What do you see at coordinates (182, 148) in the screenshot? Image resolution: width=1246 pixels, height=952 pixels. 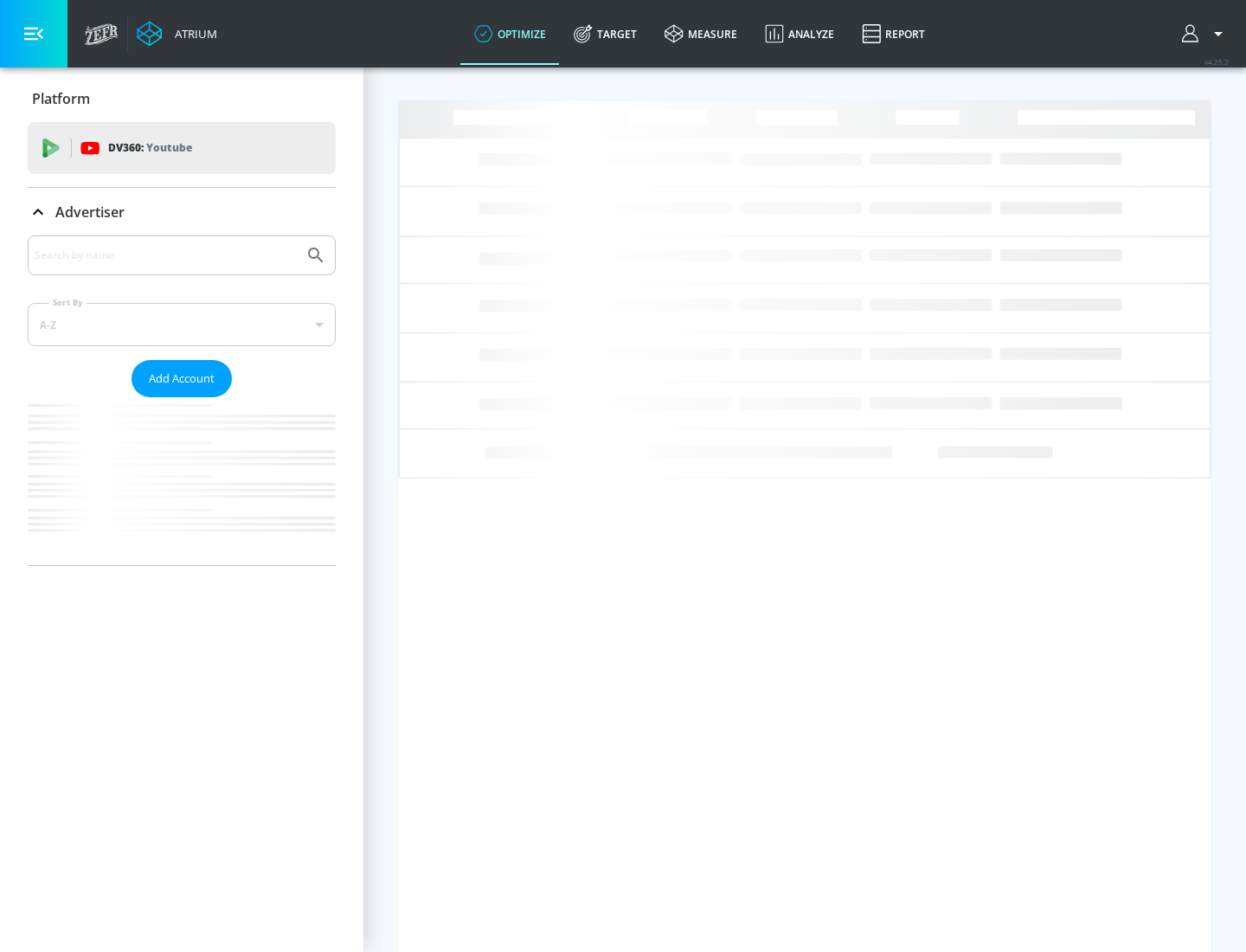 I see `div: DV360: Youtube` at bounding box center [182, 148].